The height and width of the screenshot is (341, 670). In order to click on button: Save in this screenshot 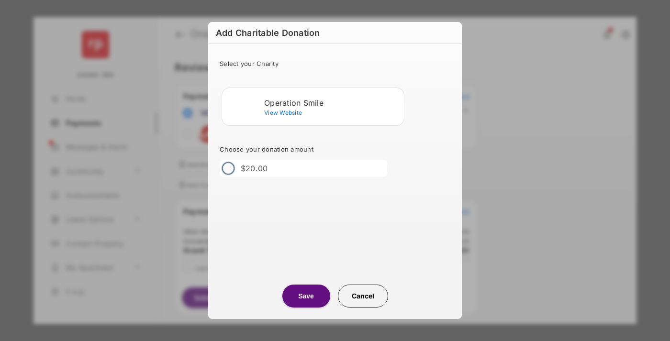, I will do `click(306, 296)`.